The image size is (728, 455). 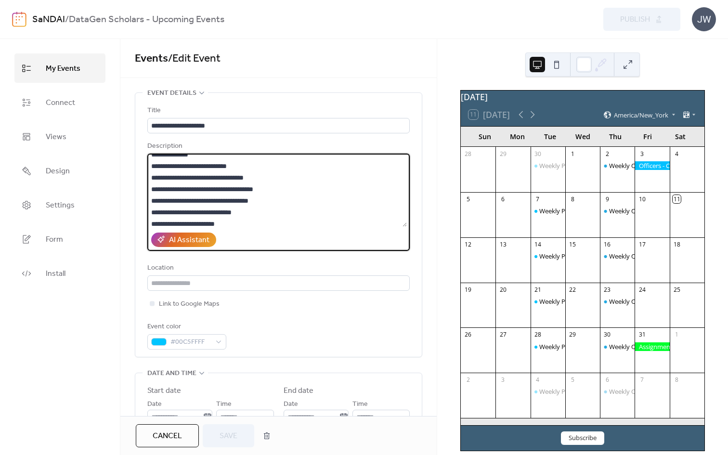 What do you see at coordinates (704, 19) in the screenshot?
I see `div: JW` at bounding box center [704, 19].